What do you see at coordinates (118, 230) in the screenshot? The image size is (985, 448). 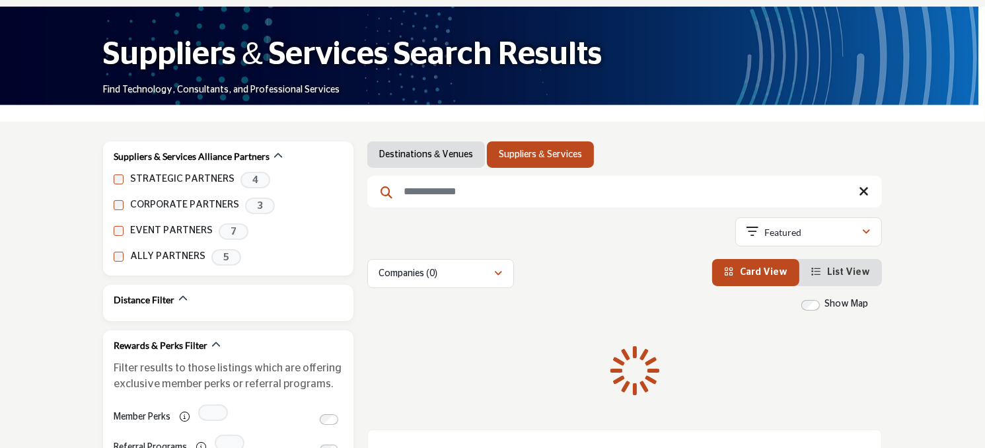 I see `input: EVENT PARTNERS checkbox` at bounding box center [118, 230].